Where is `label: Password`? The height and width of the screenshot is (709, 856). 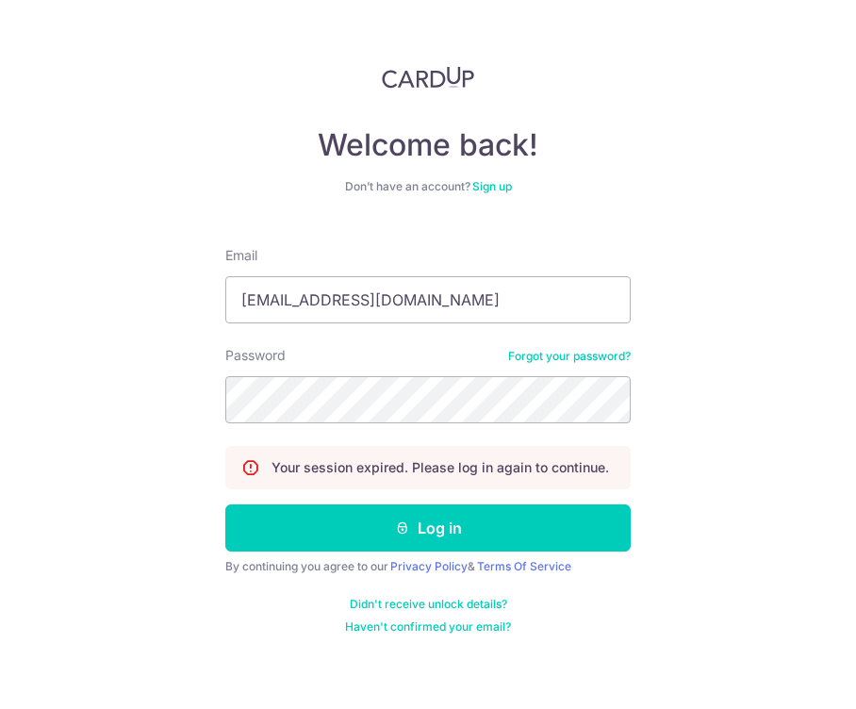 label: Password is located at coordinates (255, 355).